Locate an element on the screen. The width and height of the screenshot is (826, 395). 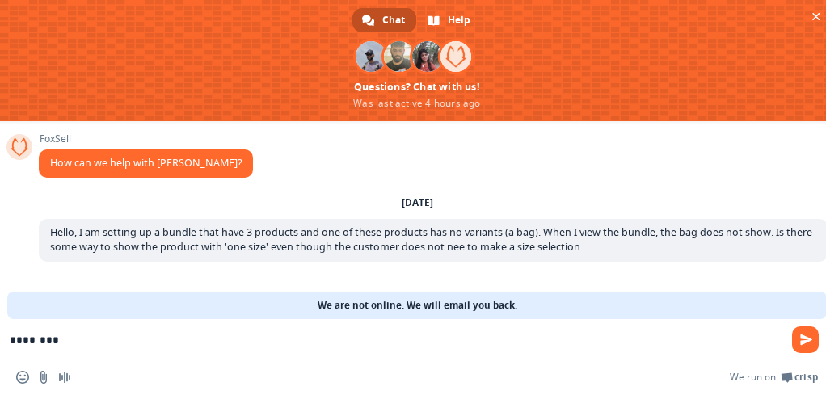
span: Audio message is located at coordinates (65, 378).